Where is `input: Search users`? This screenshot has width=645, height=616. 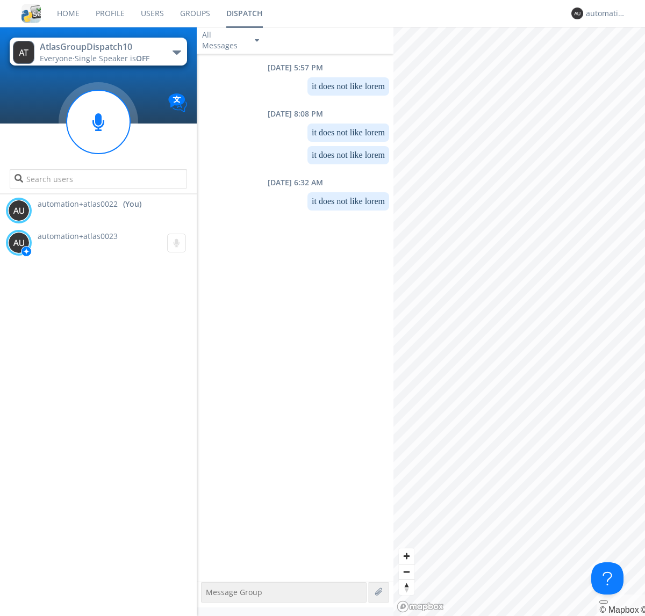 input: Search users is located at coordinates (98, 179).